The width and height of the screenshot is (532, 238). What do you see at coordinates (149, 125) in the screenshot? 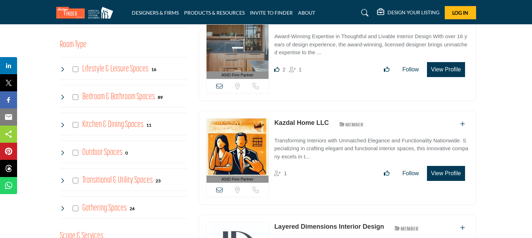
I see `b: 11` at bounding box center [149, 125].